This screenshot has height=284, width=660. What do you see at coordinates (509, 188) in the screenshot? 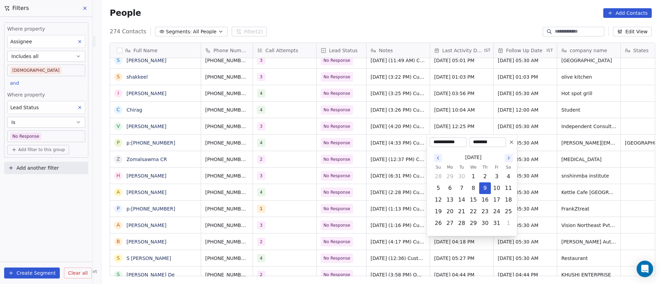
I see `button: Saturday, October 11th, 2025` at bounding box center [509, 188].